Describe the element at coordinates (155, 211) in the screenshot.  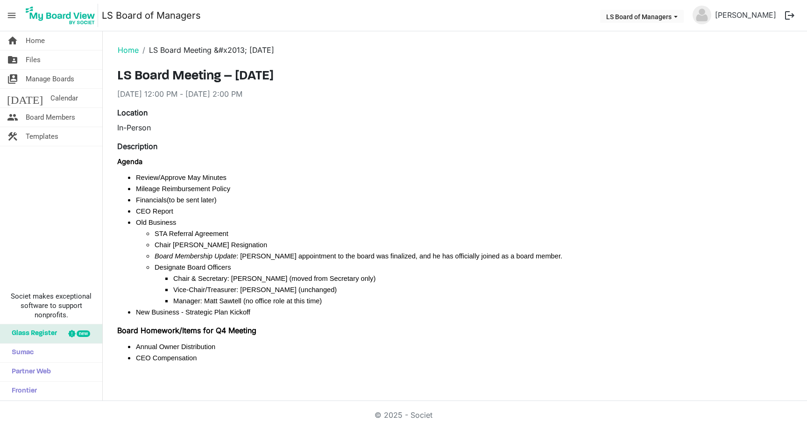
I see `span: CEO Report` at that location.